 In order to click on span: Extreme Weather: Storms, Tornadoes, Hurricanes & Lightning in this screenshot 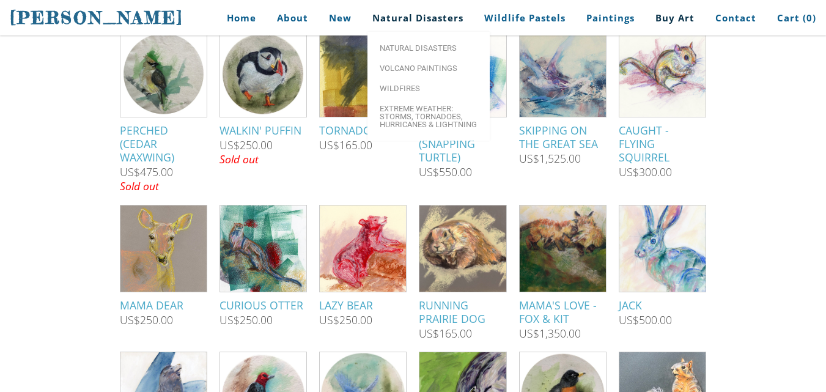, I will do `click(429, 116)`.